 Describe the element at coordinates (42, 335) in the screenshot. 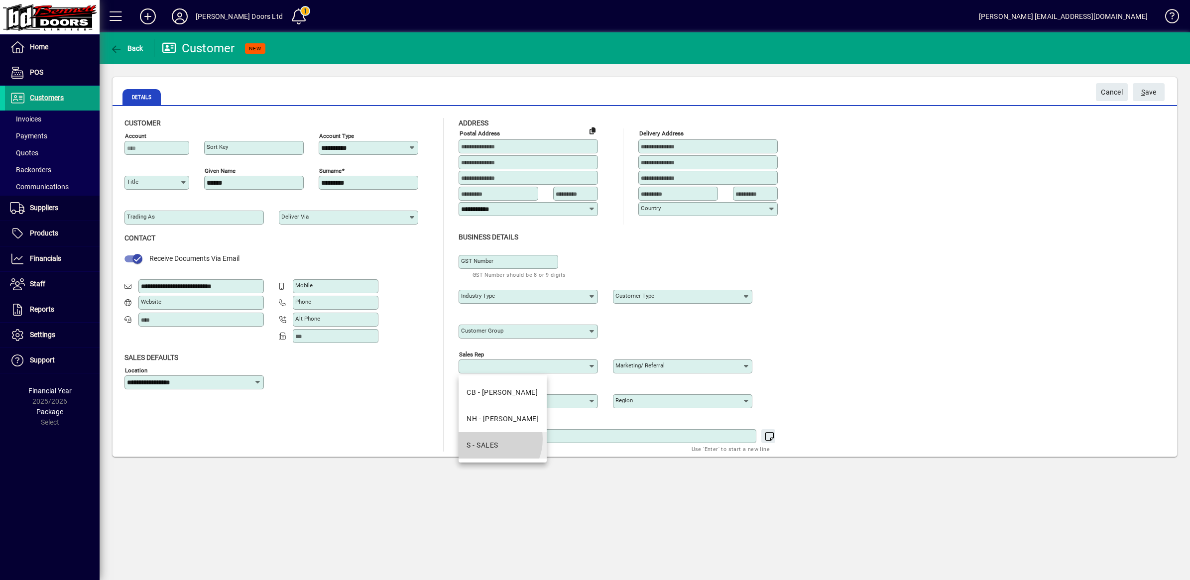

I see `span: Settings` at that location.